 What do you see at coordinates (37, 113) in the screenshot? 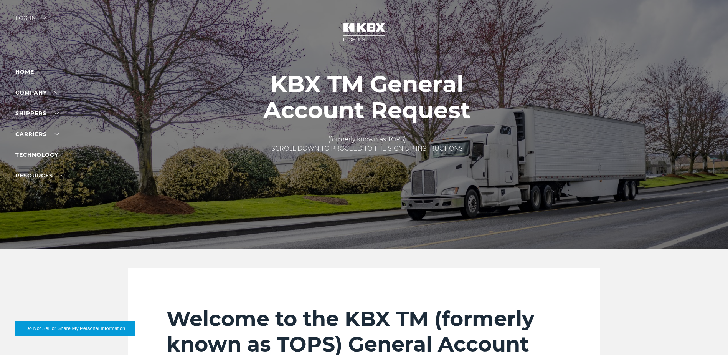
I see `a: SHIPPERS` at bounding box center [37, 113].